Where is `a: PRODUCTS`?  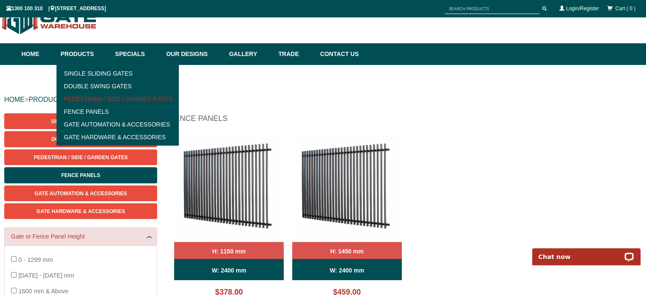 a: PRODUCTS is located at coordinates (48, 99).